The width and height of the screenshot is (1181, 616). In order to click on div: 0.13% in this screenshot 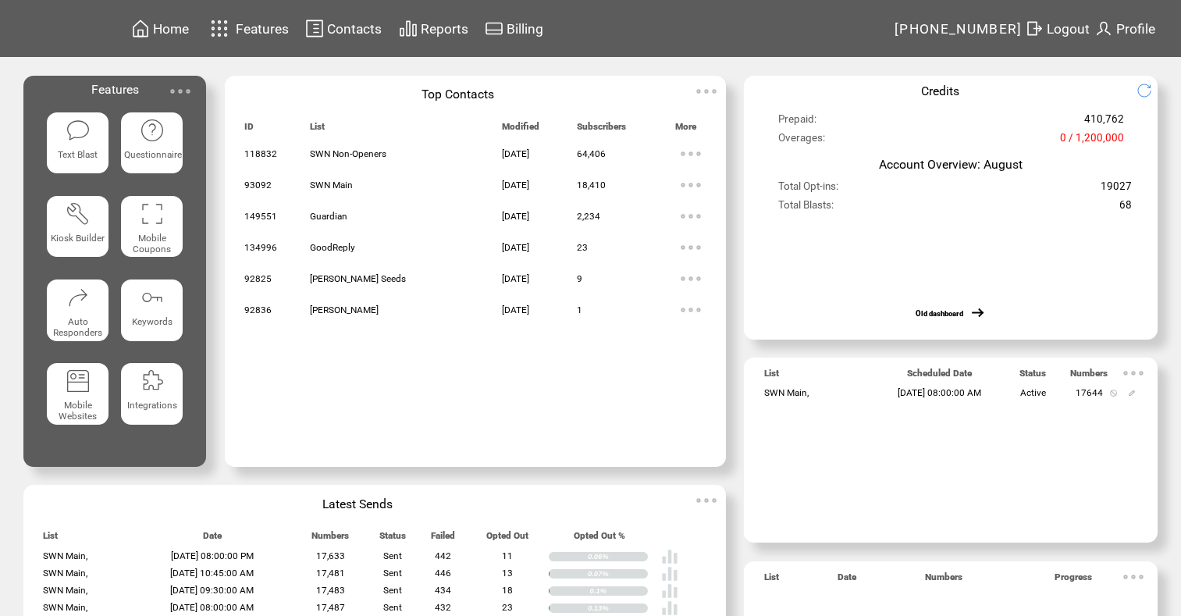, I will do `click(618, 608)`.